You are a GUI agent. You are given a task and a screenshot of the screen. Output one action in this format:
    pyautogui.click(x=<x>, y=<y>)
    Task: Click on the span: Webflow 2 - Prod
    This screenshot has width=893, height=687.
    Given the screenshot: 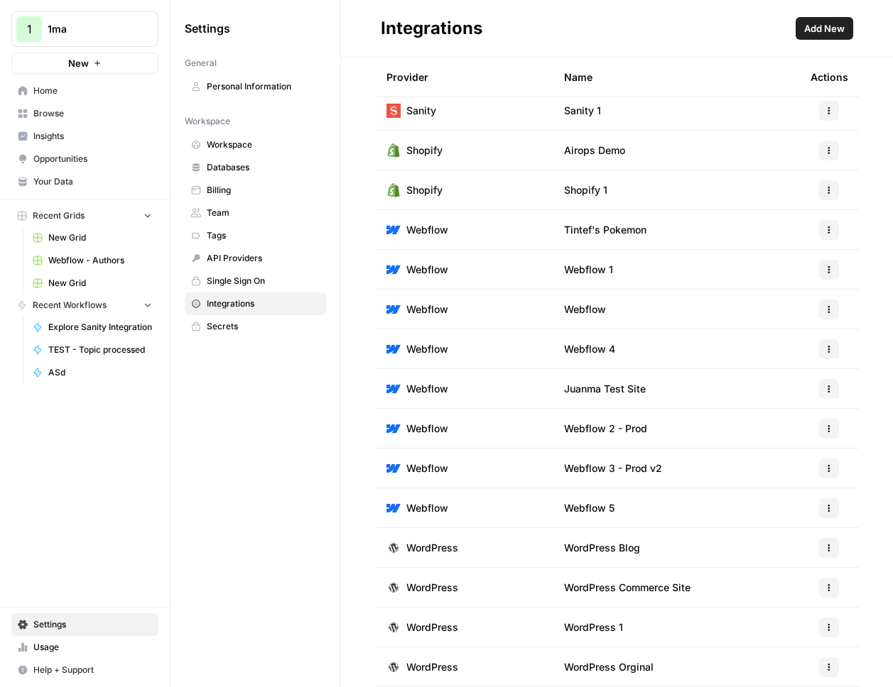 What is the action you would take?
    pyautogui.click(x=605, y=429)
    